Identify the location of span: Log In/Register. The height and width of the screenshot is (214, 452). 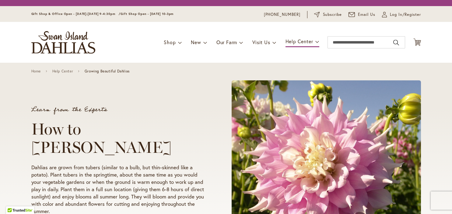
(405, 15).